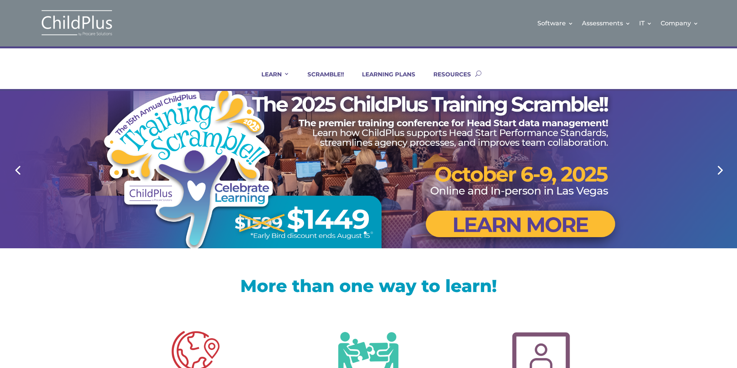 The height and width of the screenshot is (368, 737). I want to click on div: Chat Widget, so click(674, 326).